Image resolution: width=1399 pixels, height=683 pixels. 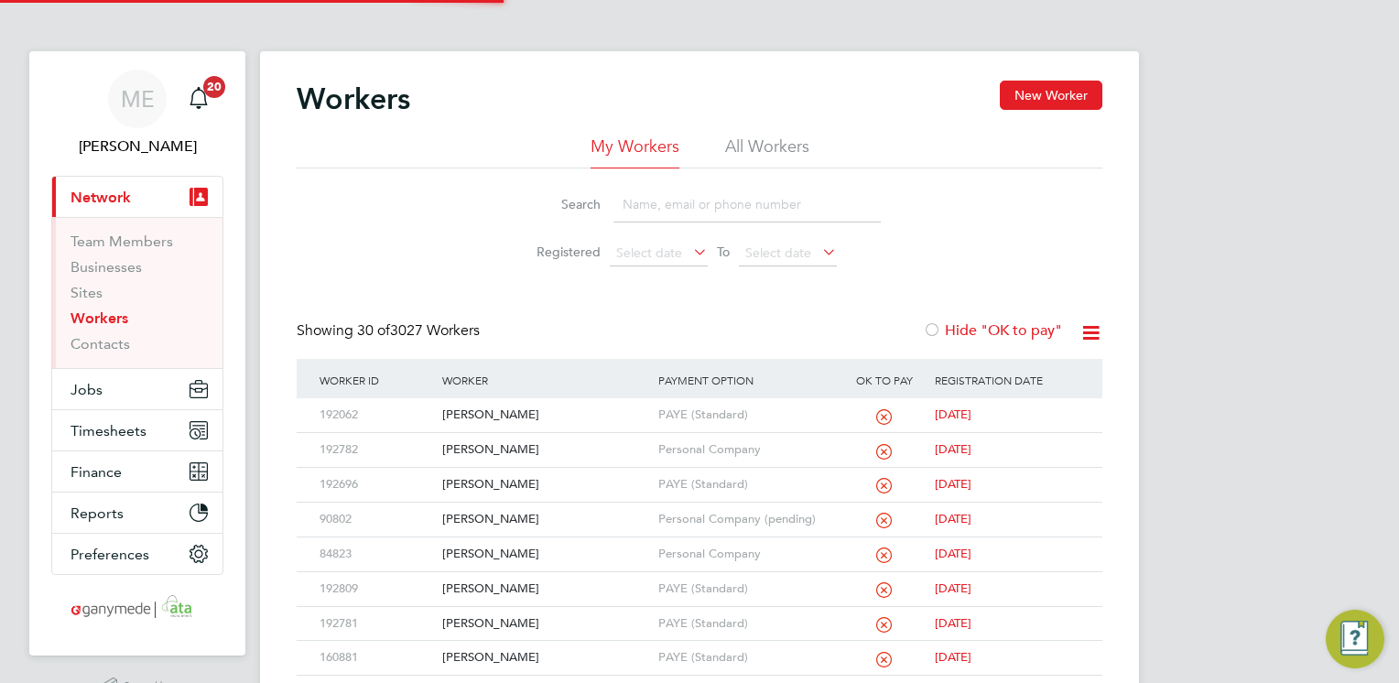 What do you see at coordinates (390, 331) in the screenshot?
I see `div: Showing` at bounding box center [390, 331].